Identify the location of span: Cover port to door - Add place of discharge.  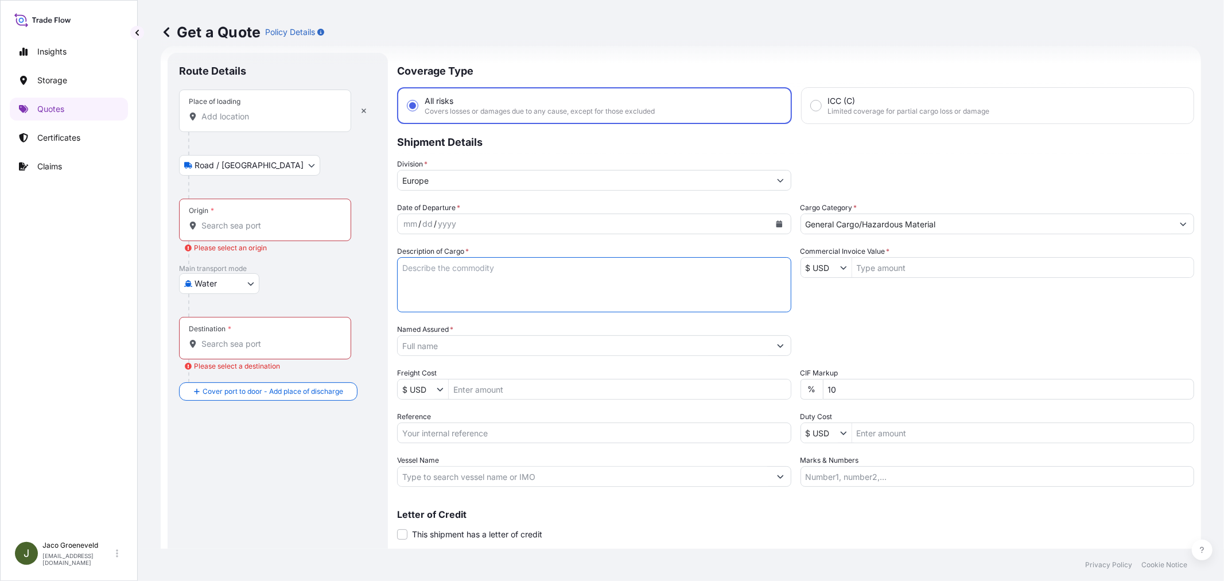
(273, 391).